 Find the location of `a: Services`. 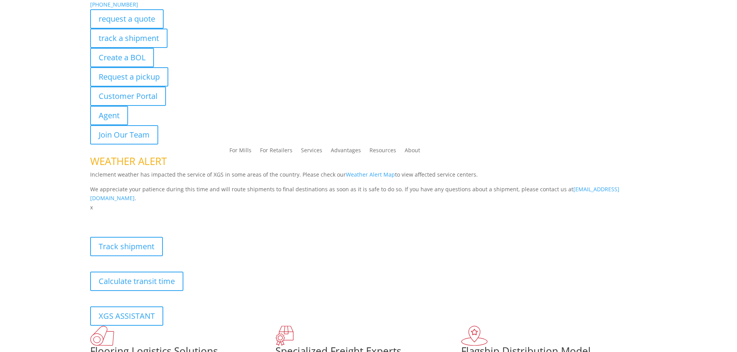

a: Services is located at coordinates (311, 152).